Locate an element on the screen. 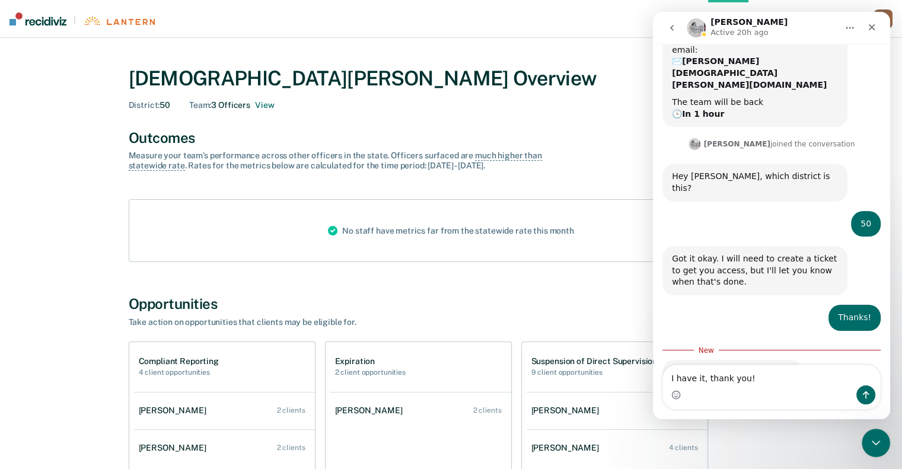  h2: 2 client opportunities is located at coordinates (370, 372).